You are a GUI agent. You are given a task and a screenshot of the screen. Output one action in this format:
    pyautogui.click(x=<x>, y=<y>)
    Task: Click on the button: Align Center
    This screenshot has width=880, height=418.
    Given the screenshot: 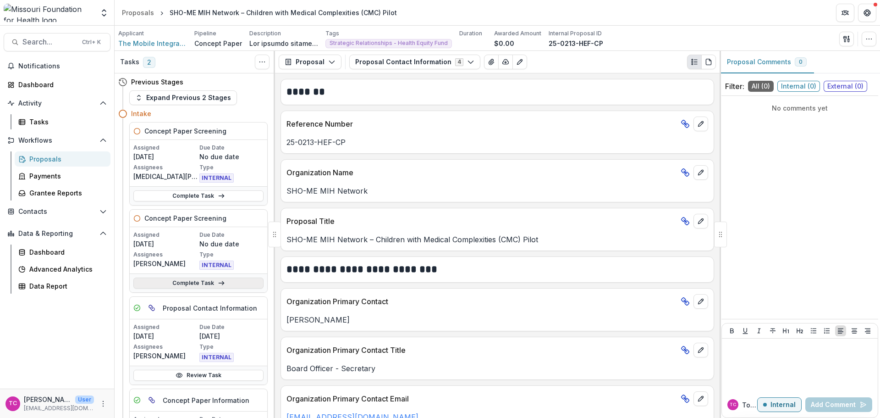 What is the action you would take?
    pyautogui.click(x=854, y=330)
    